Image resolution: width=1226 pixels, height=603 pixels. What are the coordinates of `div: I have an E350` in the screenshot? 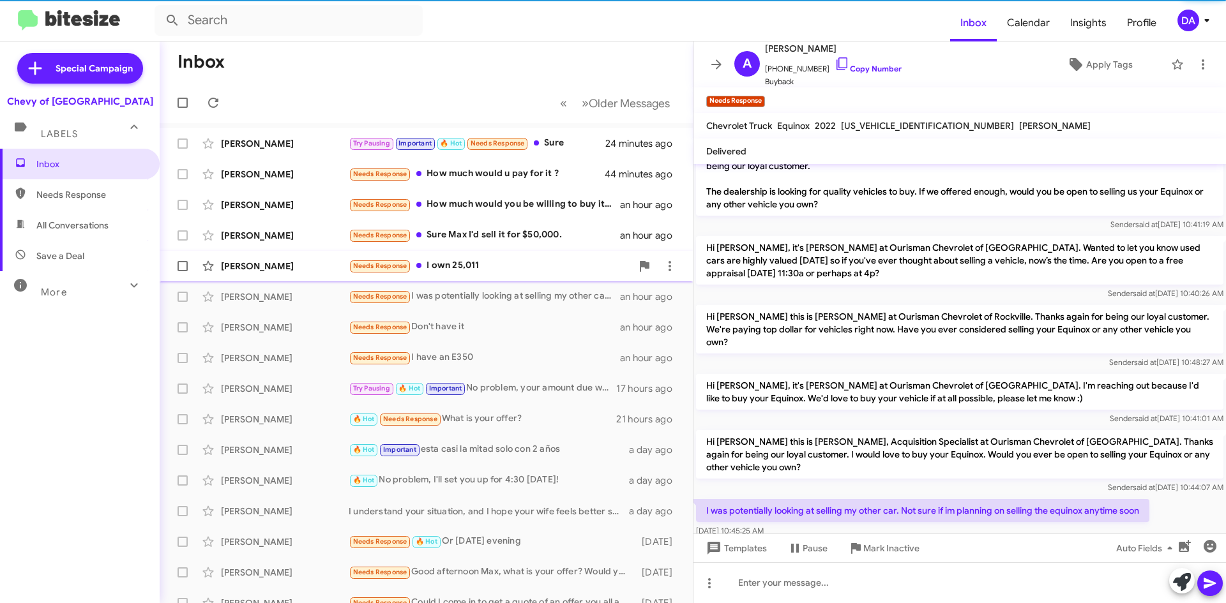 It's located at (484, 357).